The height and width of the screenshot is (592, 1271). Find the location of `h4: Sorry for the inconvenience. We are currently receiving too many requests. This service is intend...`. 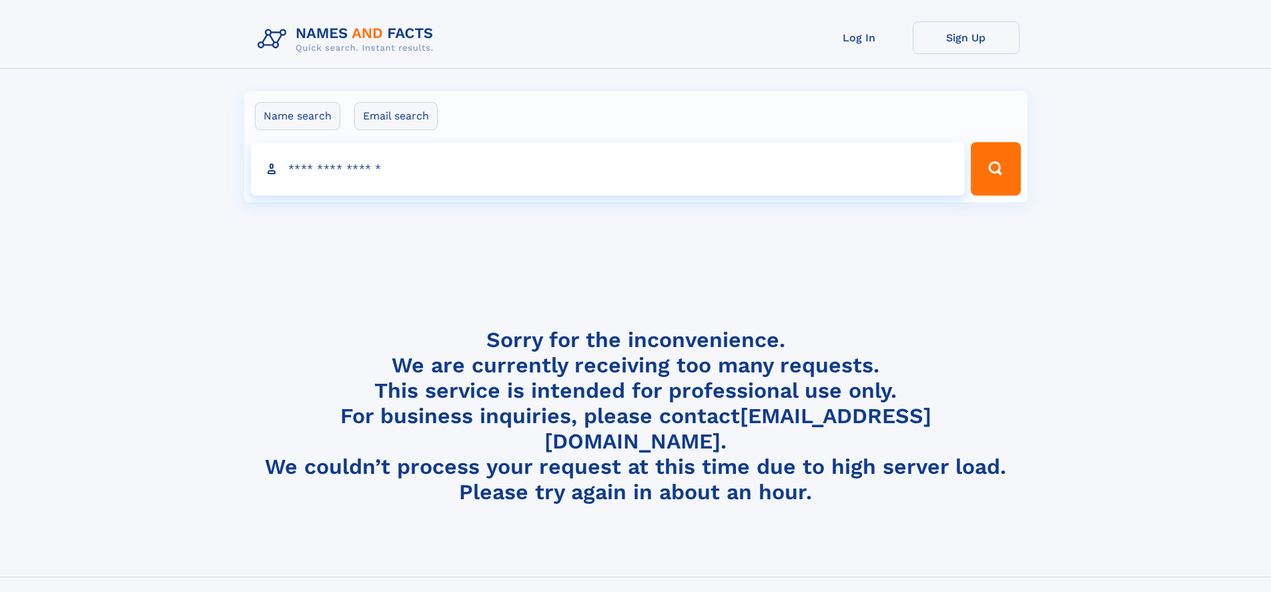

h4: Sorry for the inconvenience. We are currently receiving too many requests. This service is intend... is located at coordinates (636, 416).